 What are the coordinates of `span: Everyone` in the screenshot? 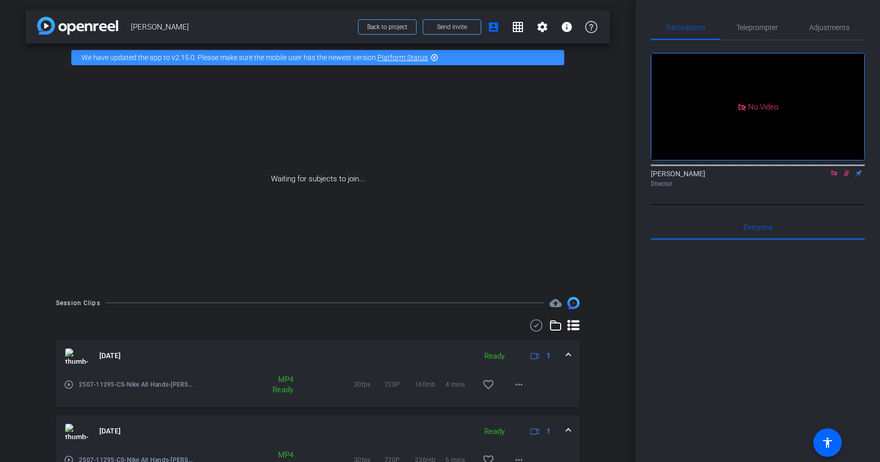 It's located at (758, 227).